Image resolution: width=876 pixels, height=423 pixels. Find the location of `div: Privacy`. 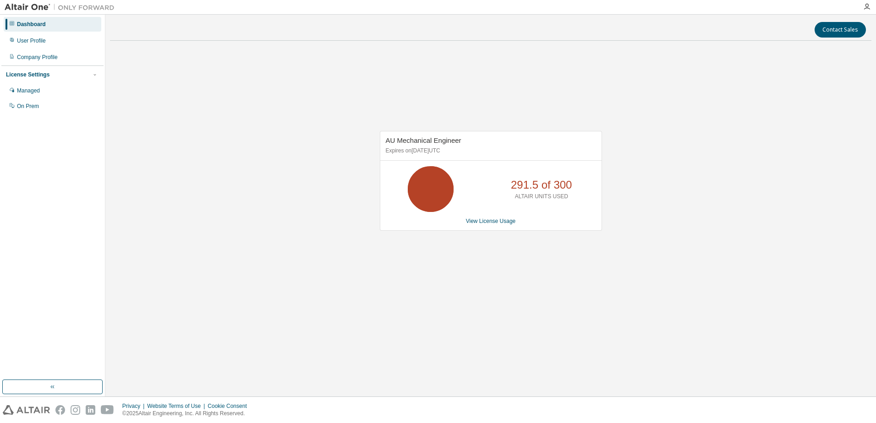

div: Privacy is located at coordinates (135, 406).